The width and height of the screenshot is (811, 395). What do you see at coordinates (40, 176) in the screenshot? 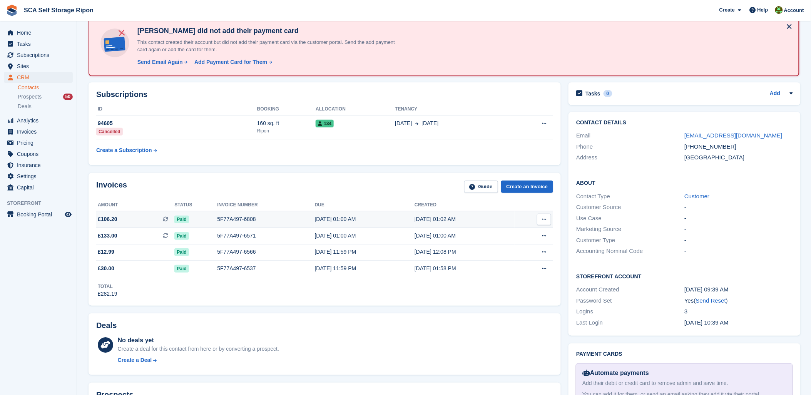
I see `span: Settings` at bounding box center [40, 176].